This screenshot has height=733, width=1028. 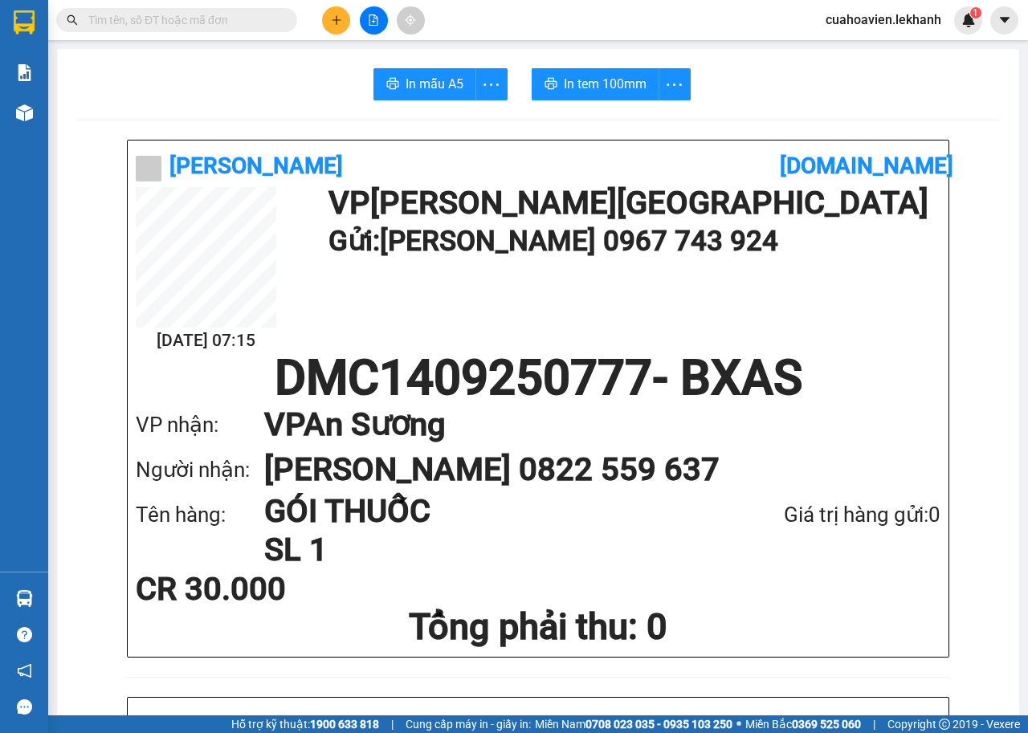 What do you see at coordinates (538, 378) in the screenshot?
I see `h1: DMC1409250777 - BXAS` at bounding box center [538, 378].